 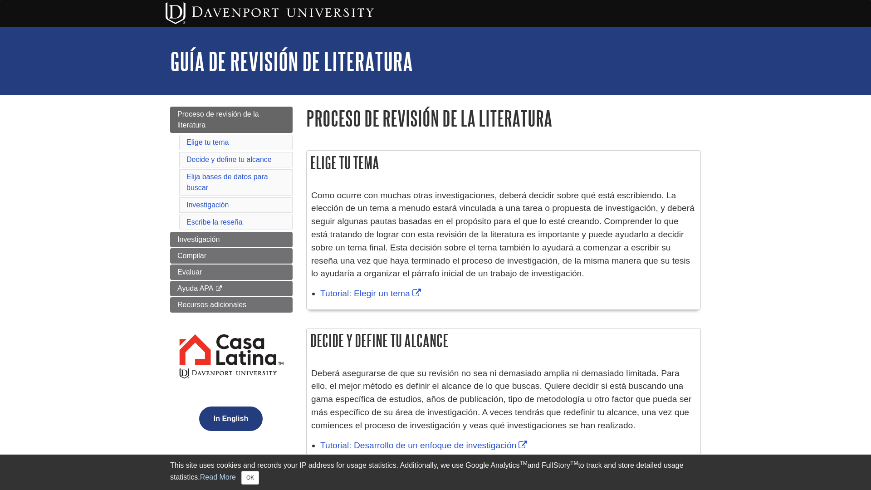 What do you see at coordinates (504, 340) in the screenshot?
I see `h2: Decide y define tu alcance` at bounding box center [504, 340].